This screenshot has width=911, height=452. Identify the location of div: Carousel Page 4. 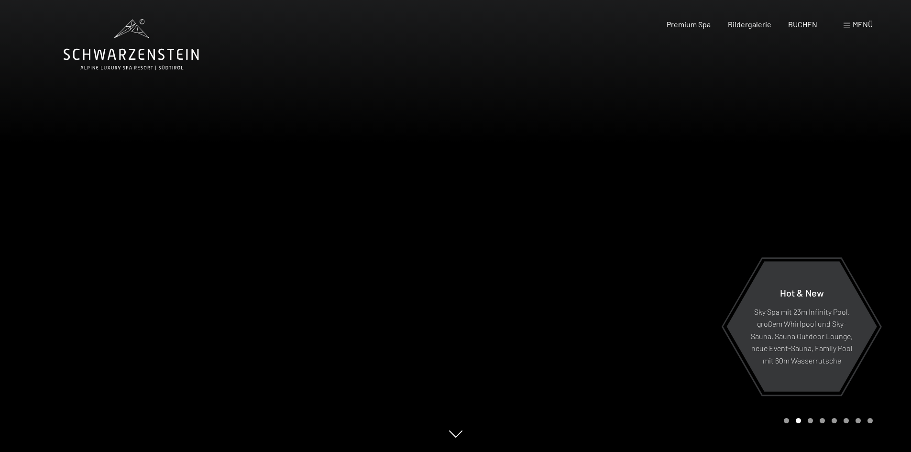
(822, 420).